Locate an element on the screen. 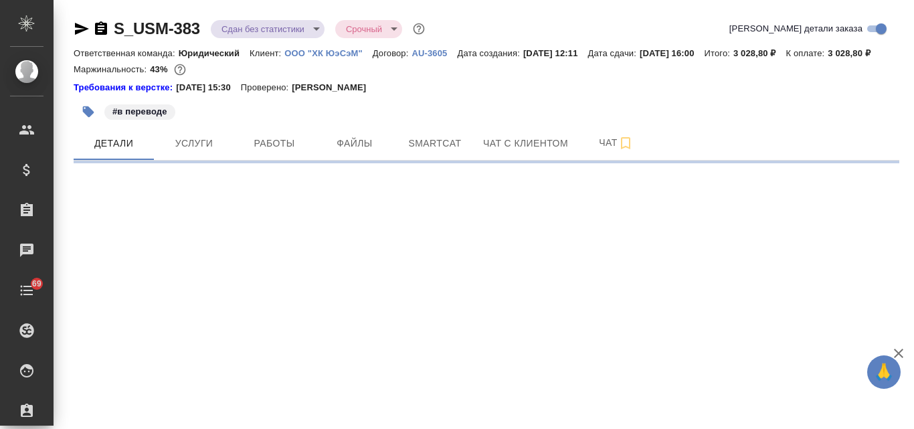  span: 69 is located at coordinates (37, 284).